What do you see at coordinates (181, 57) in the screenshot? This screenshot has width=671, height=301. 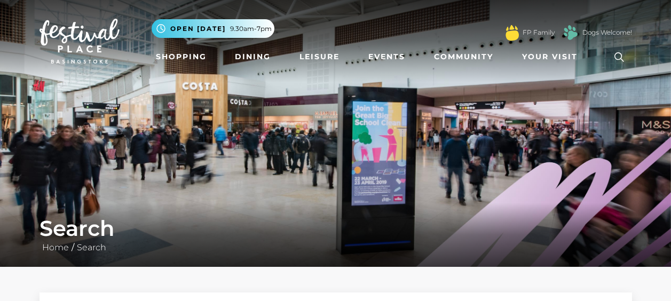 I see `a: Shopping` at bounding box center [181, 57].